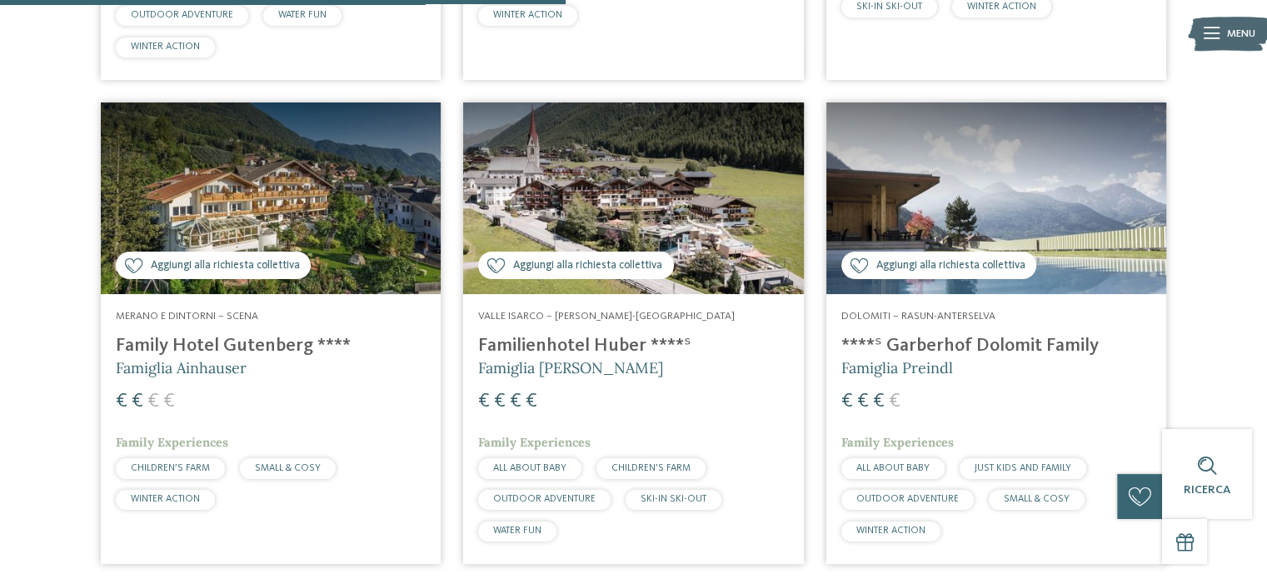 Image resolution: width=1267 pixels, height=579 pixels. What do you see at coordinates (181, 367) in the screenshot?
I see `span: Famiglia Ainhauser` at bounding box center [181, 367].